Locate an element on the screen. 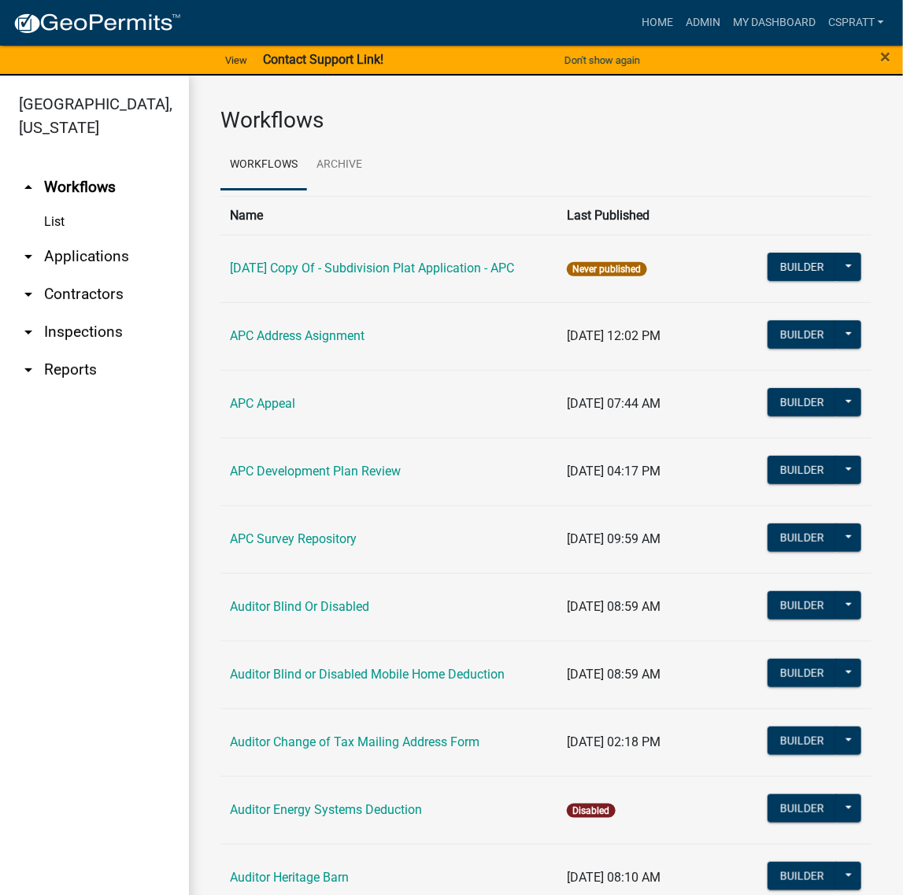  a: Auditor Blind Or Disabled is located at coordinates (299, 606).